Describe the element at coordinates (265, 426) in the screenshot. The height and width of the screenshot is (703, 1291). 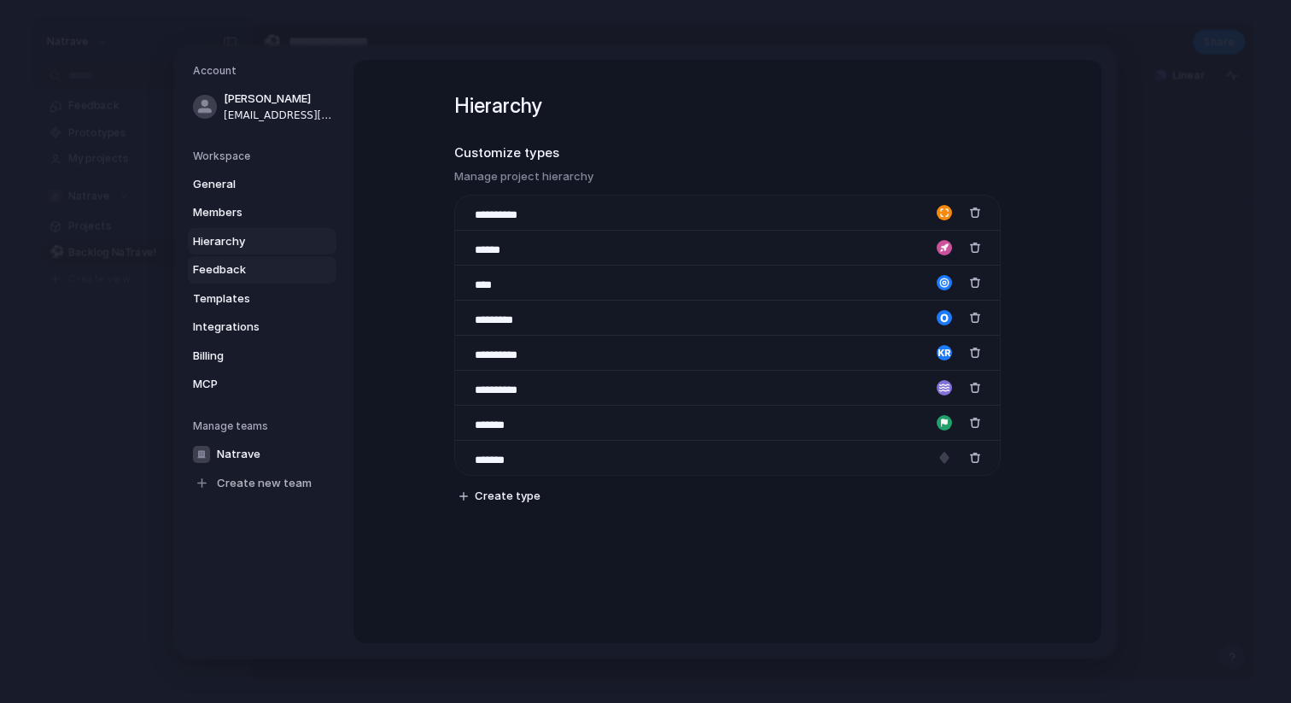
I see `h5: Manage teams` at that location.